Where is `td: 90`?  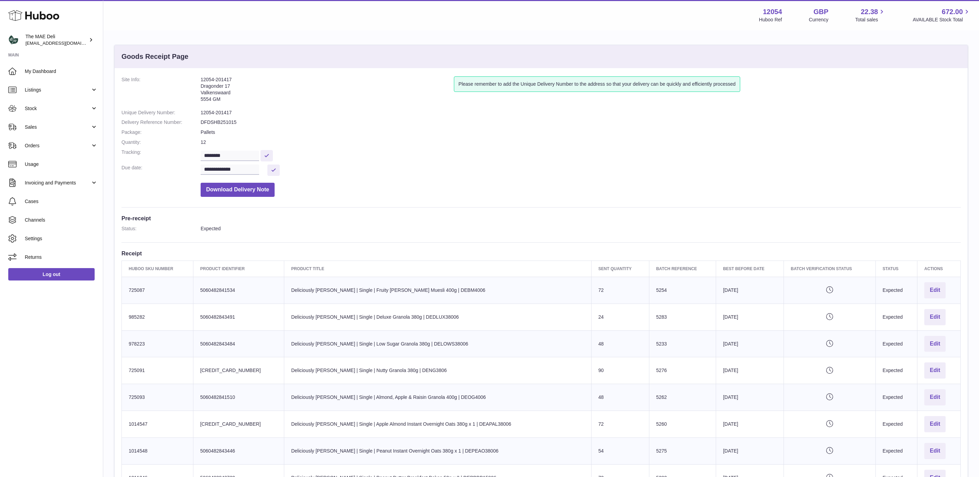
td: 90 is located at coordinates (620, 371).